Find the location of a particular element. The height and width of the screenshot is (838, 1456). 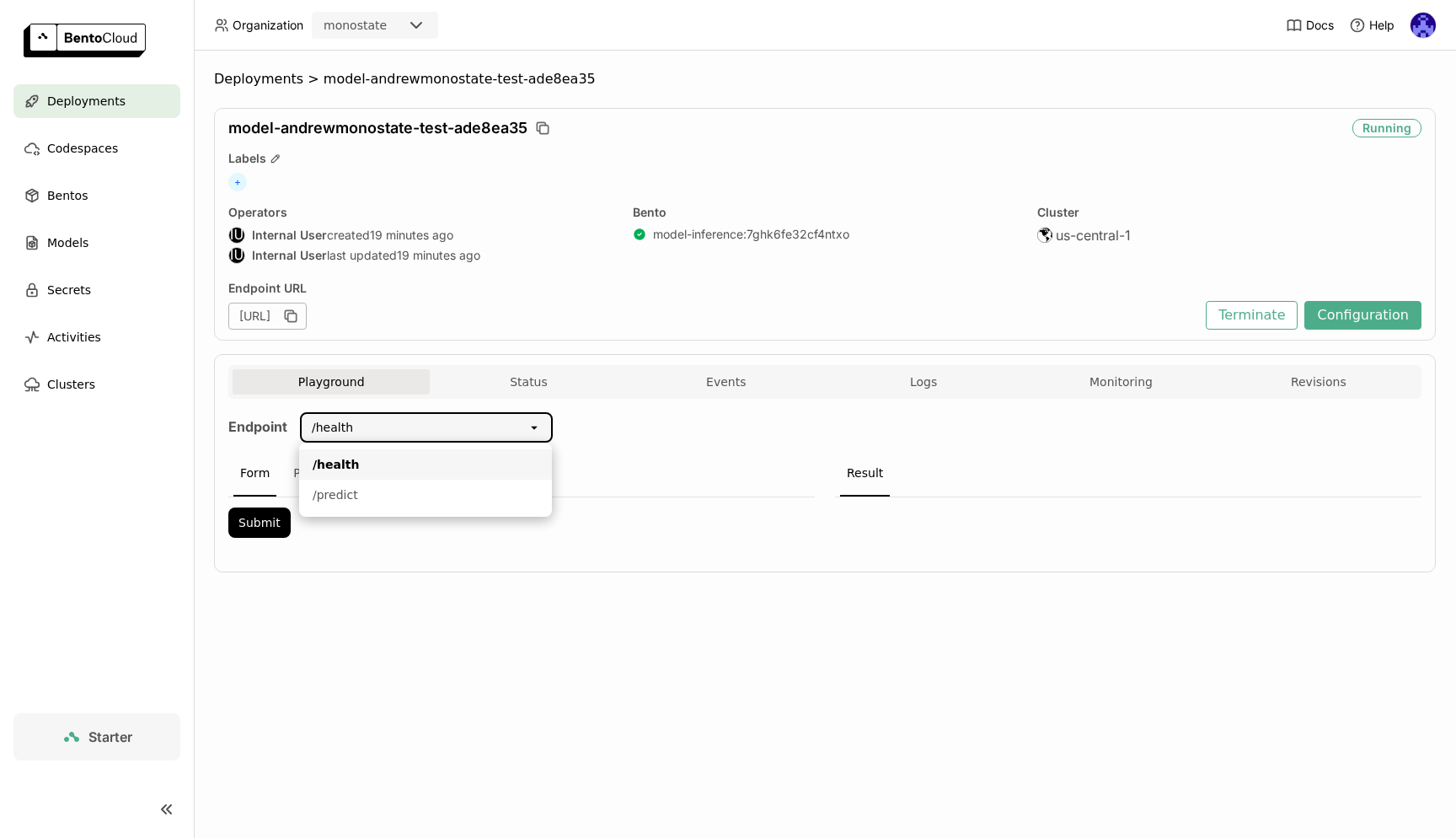

span: Organization is located at coordinates (268, 25).